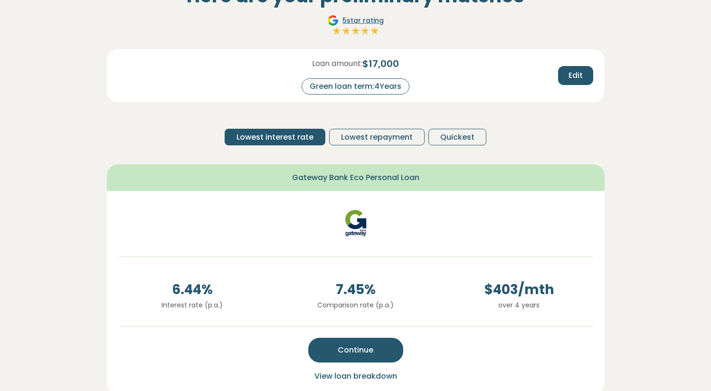  I want to click on span: $ 17,000, so click(381, 64).